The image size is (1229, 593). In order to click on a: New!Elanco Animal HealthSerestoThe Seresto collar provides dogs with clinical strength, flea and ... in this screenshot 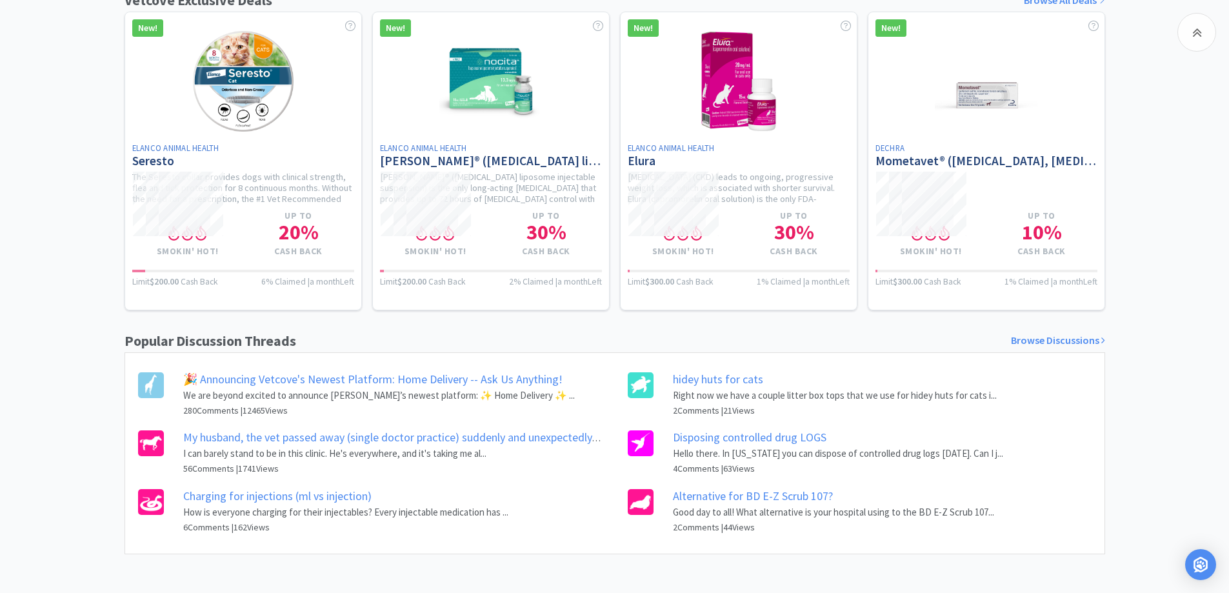, I will do `click(243, 161)`.